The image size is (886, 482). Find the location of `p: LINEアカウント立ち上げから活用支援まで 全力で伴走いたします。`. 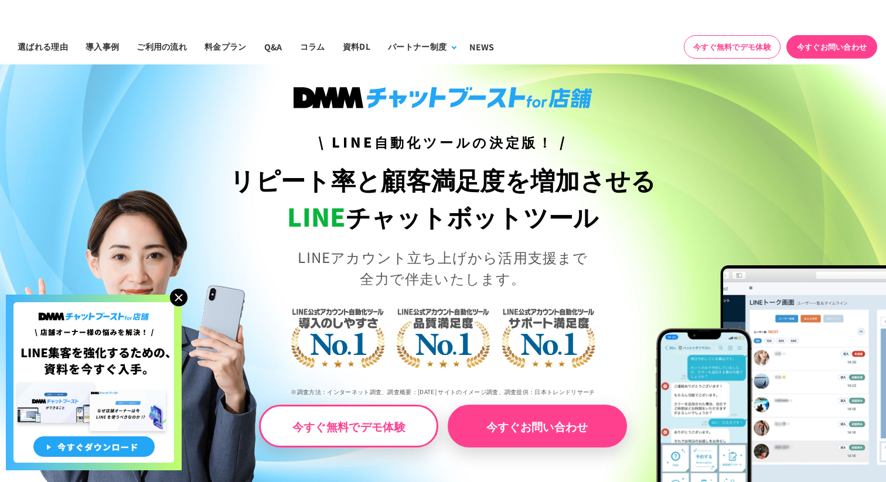

p: LINEアカウント立ち上げから活用支援まで 全力で伴走いたします。 is located at coordinates (443, 268).